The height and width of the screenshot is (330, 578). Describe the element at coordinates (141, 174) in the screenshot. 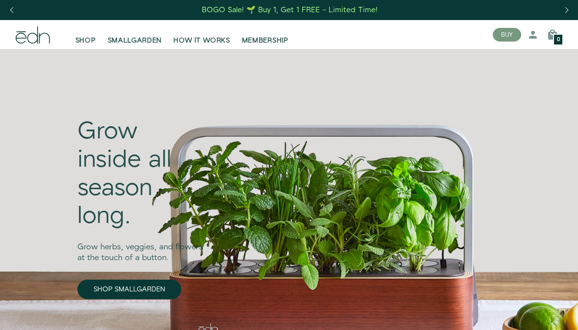

I see `div: Grow inside all season long.` at that location.